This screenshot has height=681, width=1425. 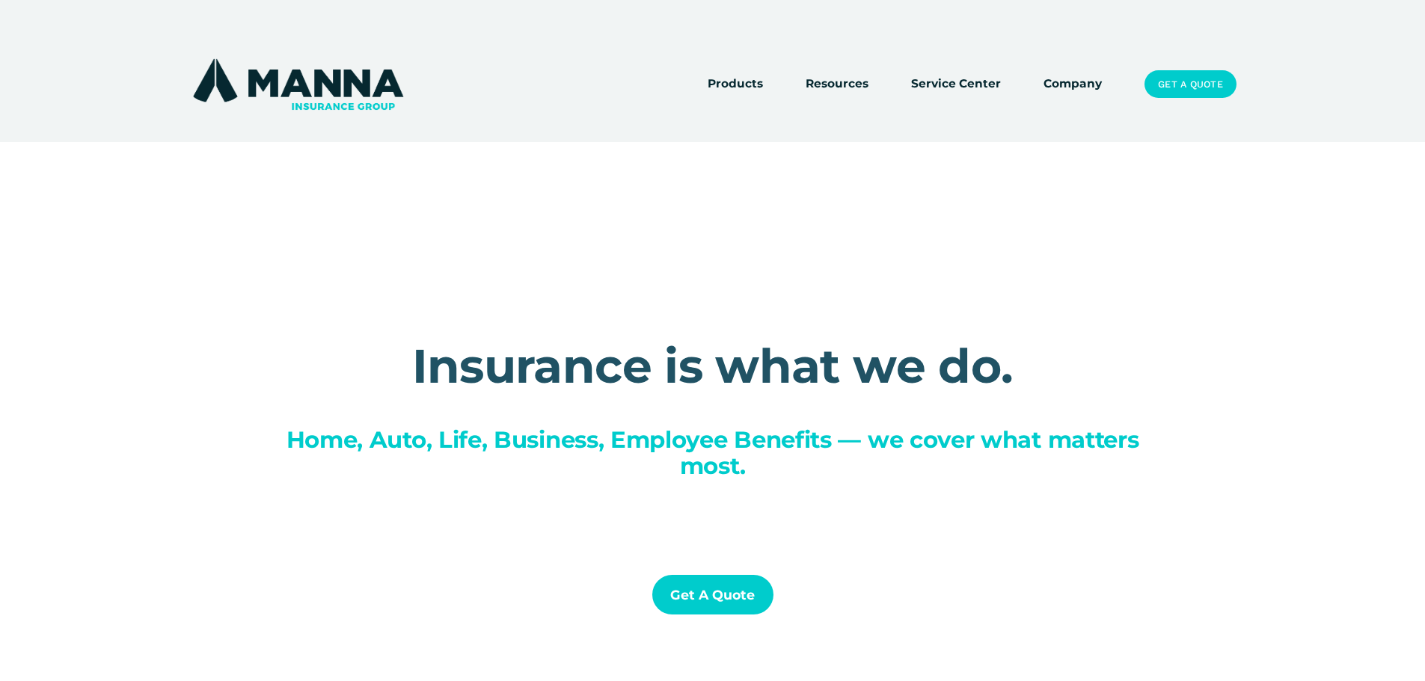 I want to click on a: Company, so click(x=1072, y=85).